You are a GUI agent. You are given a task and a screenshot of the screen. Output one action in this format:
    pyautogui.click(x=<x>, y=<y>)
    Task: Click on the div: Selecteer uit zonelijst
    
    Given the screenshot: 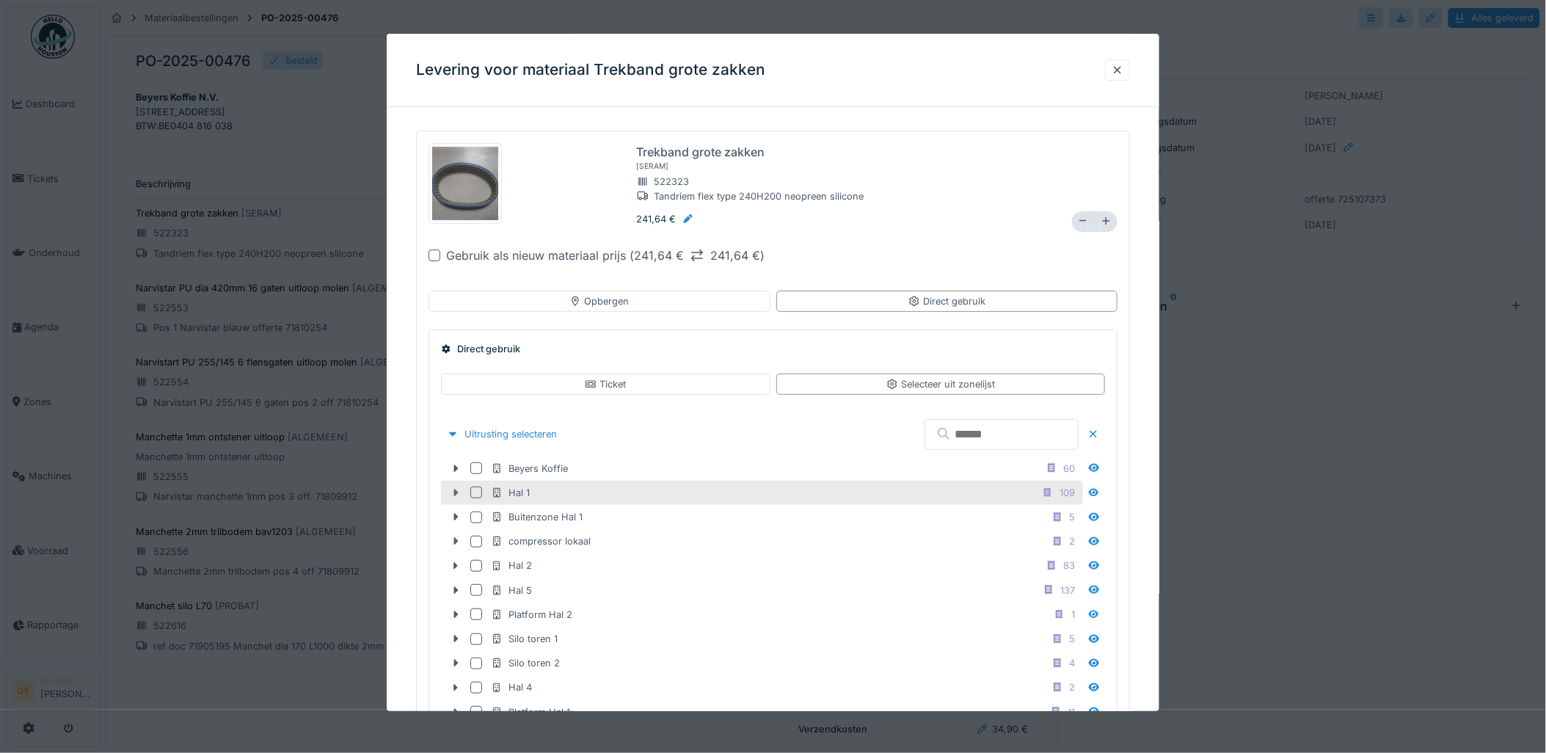 What is the action you would take?
    pyautogui.click(x=941, y=384)
    